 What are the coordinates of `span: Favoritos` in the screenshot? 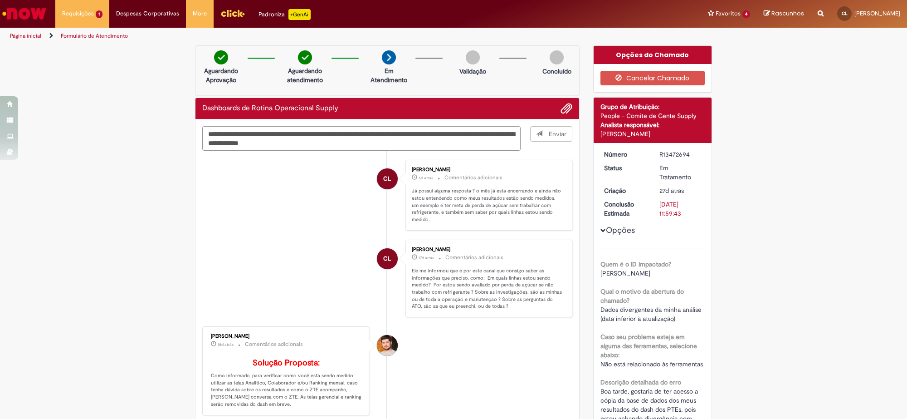 It's located at (728, 14).